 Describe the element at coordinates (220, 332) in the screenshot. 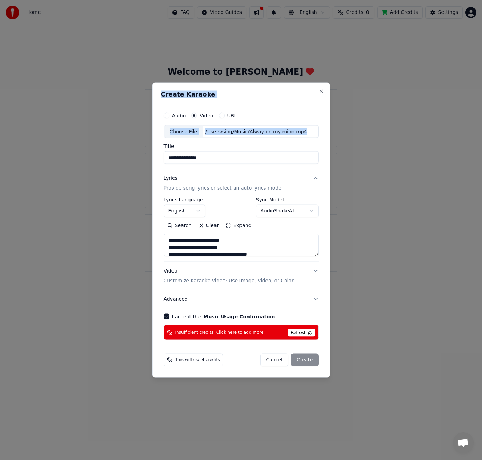

I see `span: Insufficient credits. Click here to add more.` at that location.